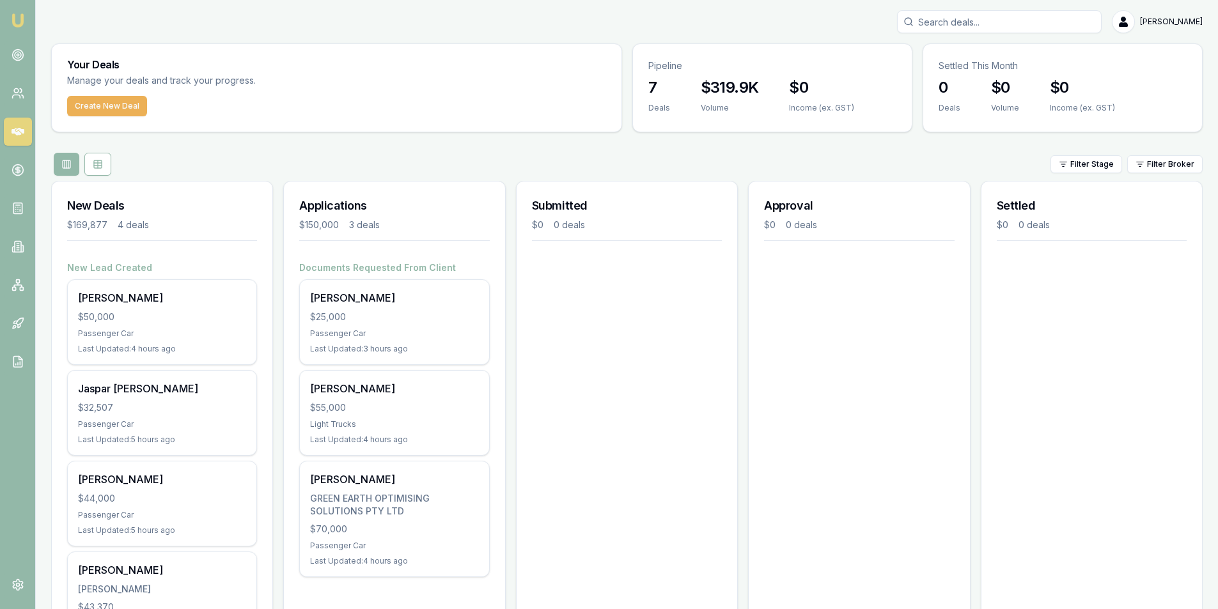  What do you see at coordinates (394, 349) in the screenshot?
I see `div: Last Updated: 3 hours ago` at bounding box center [394, 349].